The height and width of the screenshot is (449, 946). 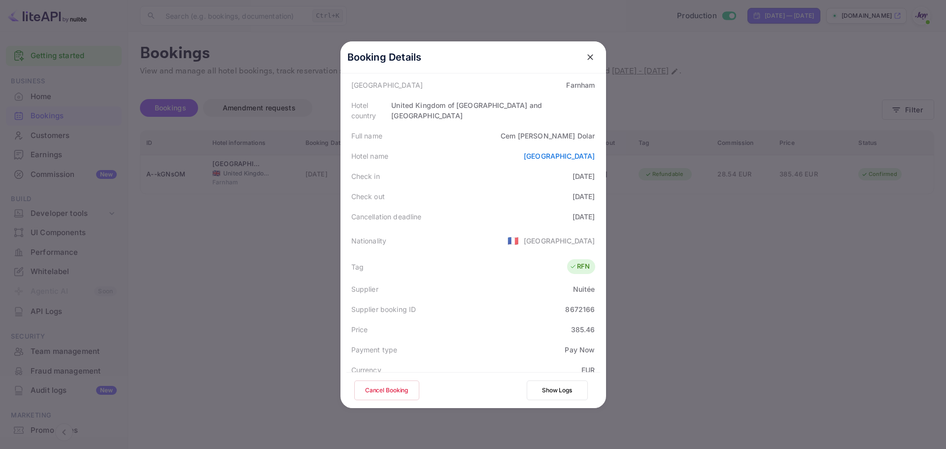 What do you see at coordinates (591, 57) in the screenshot?
I see `button: close` at bounding box center [591, 57].